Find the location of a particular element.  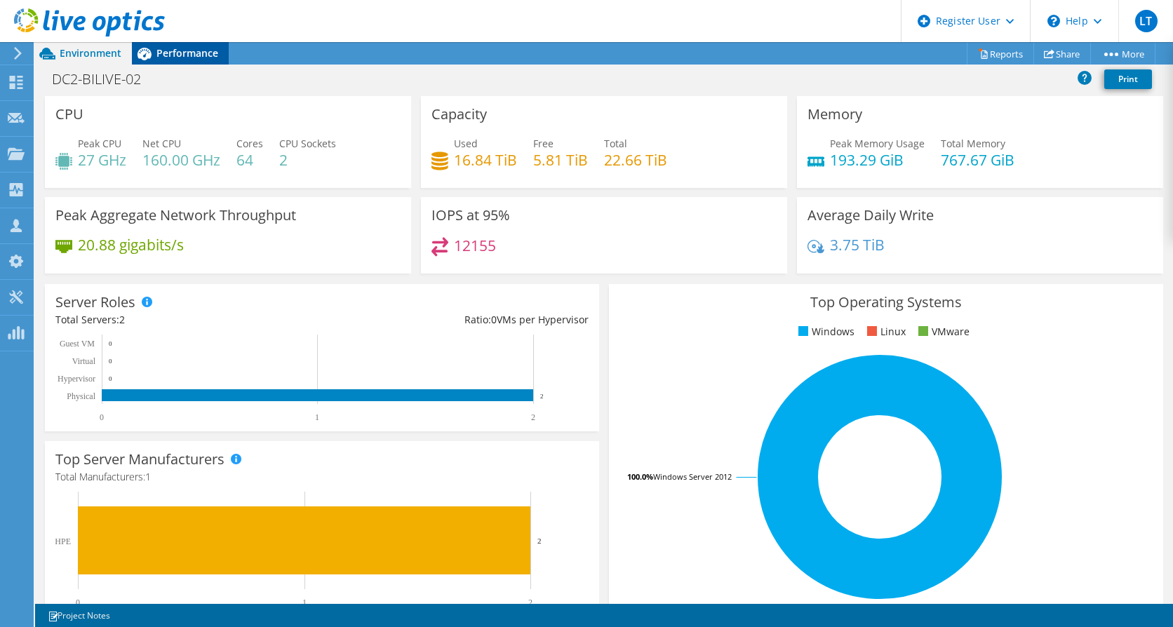

h3: Average Daily Write is located at coordinates (870, 215).